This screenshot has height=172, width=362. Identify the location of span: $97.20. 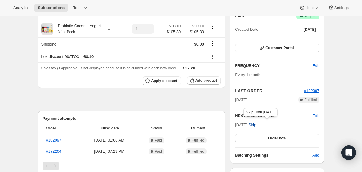
(189, 68).